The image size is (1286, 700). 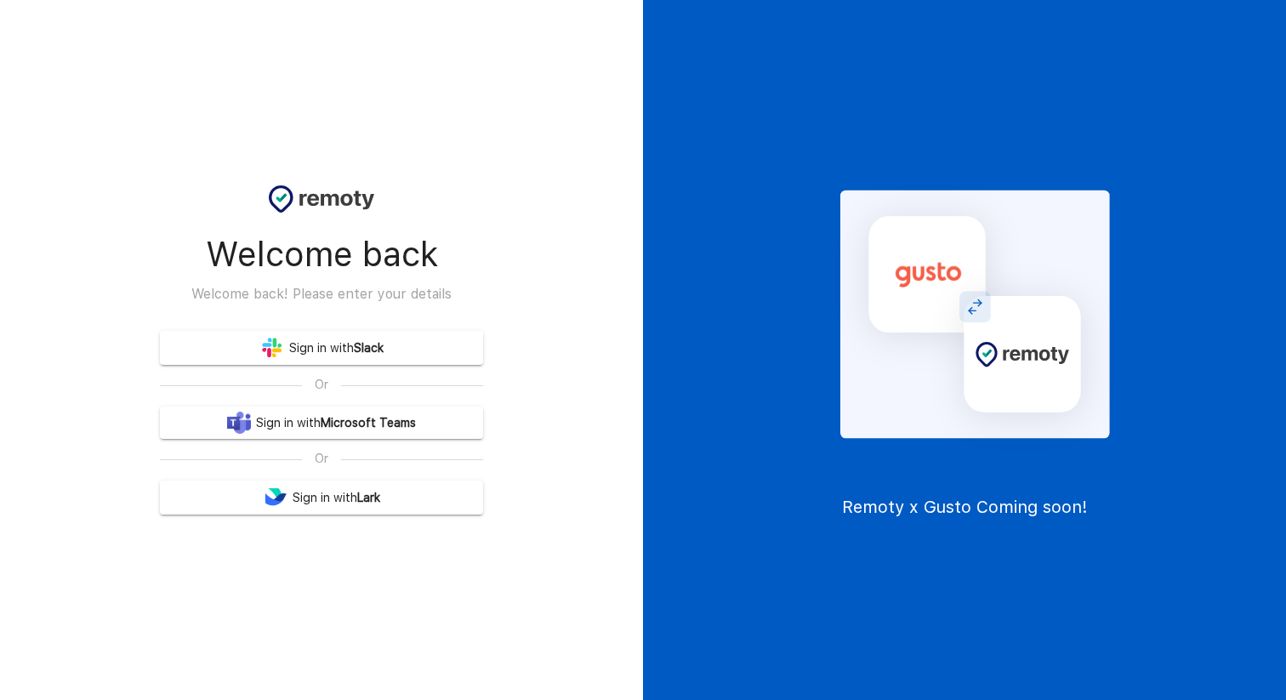 I want to click on img: remoty_dark.svg, so click(x=322, y=199).